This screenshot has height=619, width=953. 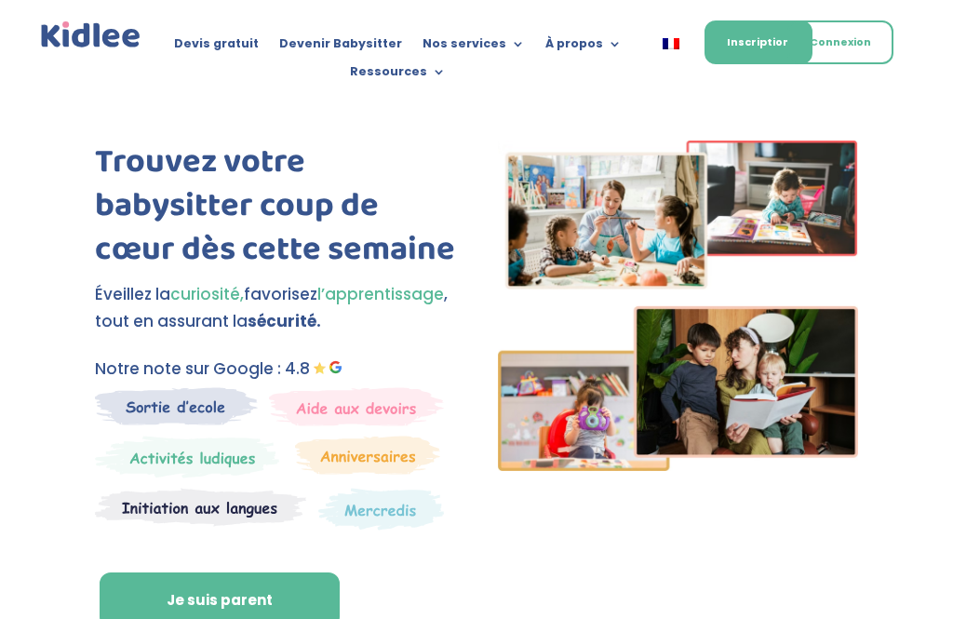 What do you see at coordinates (583, 47) in the screenshot?
I see `a: À propos` at bounding box center [583, 47].